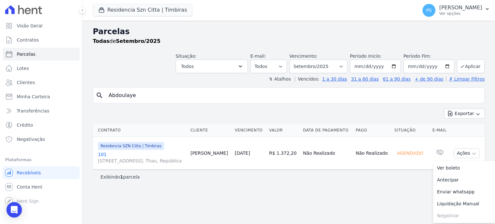  I want to click on th: Vencimento, so click(249, 130).